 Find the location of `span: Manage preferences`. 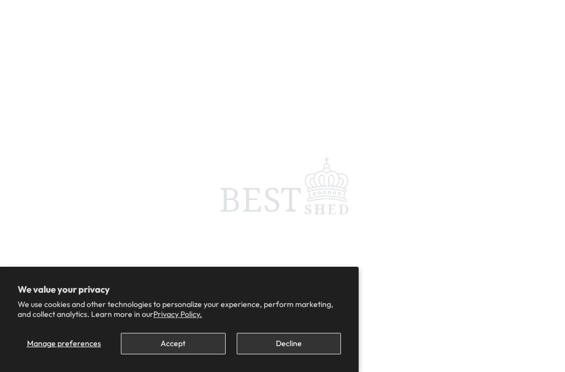

span: Manage preferences is located at coordinates (64, 344).